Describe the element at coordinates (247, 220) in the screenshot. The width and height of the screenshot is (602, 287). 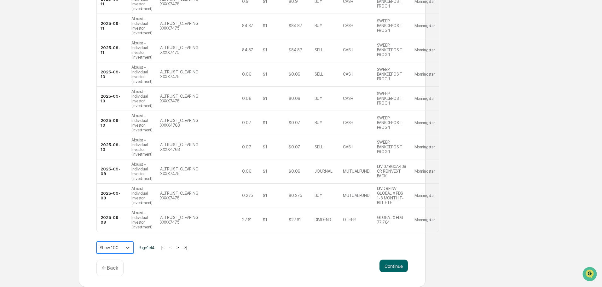
I see `div: 27.61` at that location.